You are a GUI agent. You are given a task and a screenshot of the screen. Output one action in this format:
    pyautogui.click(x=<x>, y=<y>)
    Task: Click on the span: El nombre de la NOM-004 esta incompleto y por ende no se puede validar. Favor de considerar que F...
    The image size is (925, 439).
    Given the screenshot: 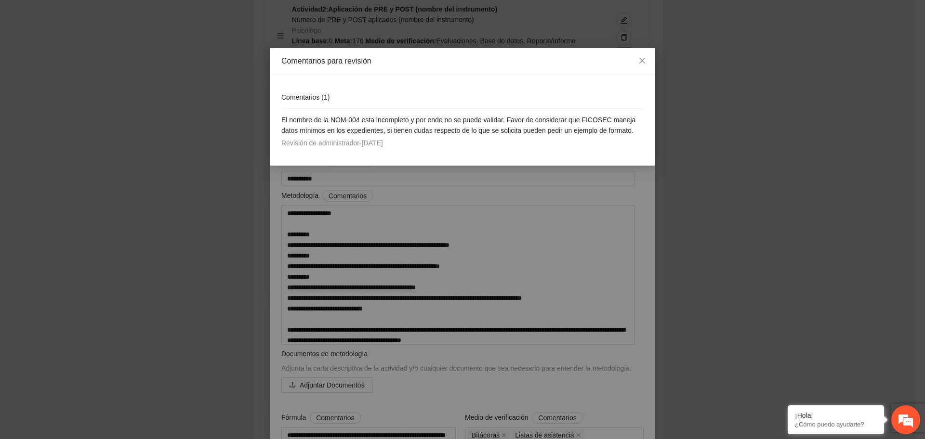 What is the action you would take?
    pyautogui.click(x=458, y=125)
    